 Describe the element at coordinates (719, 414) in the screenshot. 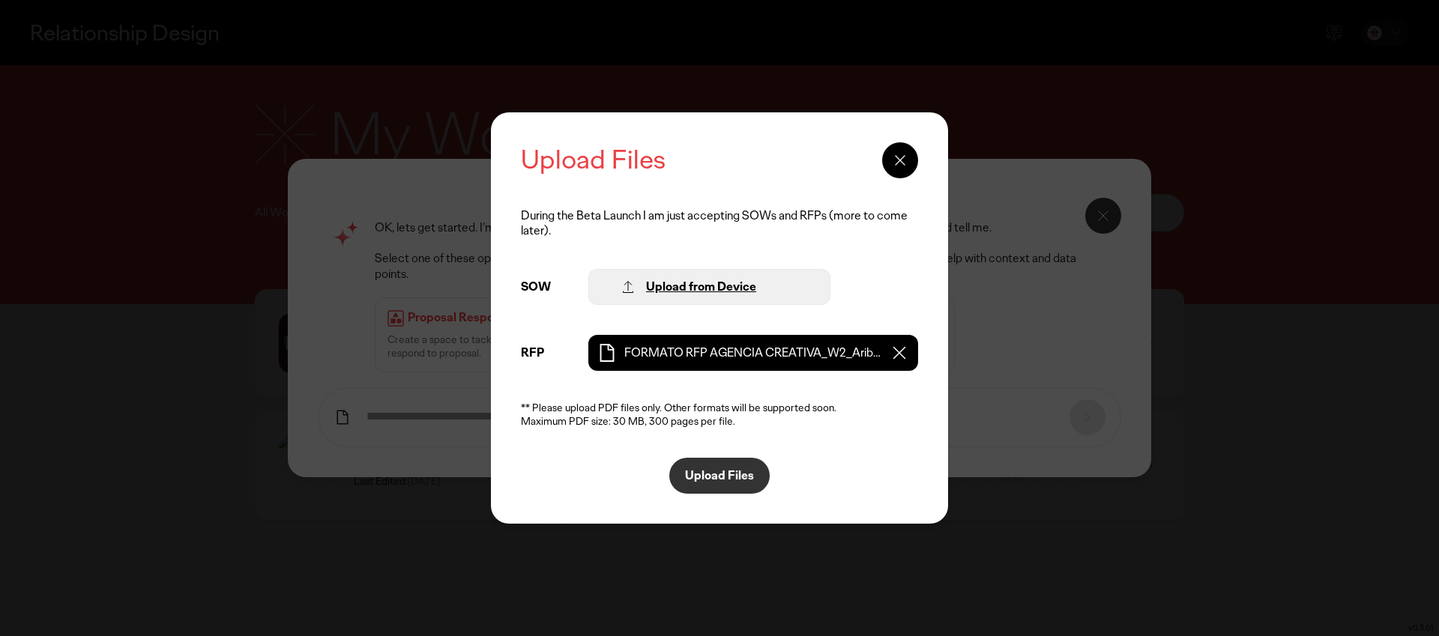

I see `div: ** Please upload PDF files only. Other formats will be supported soon. Maximum PDF size: 30 MB, 3...` at that location.